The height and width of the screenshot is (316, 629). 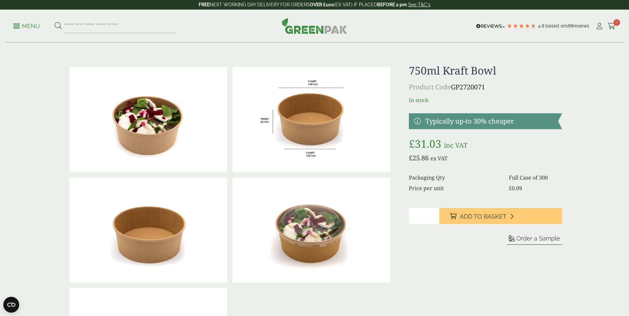 I want to click on i: Cart, so click(x=612, y=26).